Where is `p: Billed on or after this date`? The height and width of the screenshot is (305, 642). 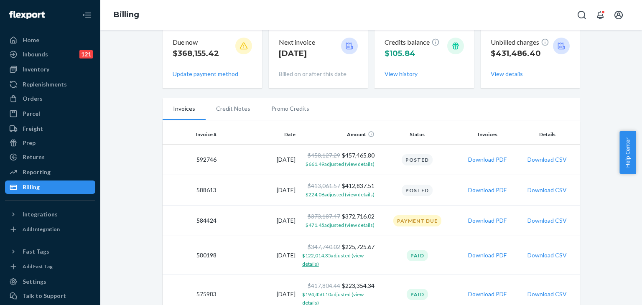 p: Billed on or after this date is located at coordinates (319, 74).